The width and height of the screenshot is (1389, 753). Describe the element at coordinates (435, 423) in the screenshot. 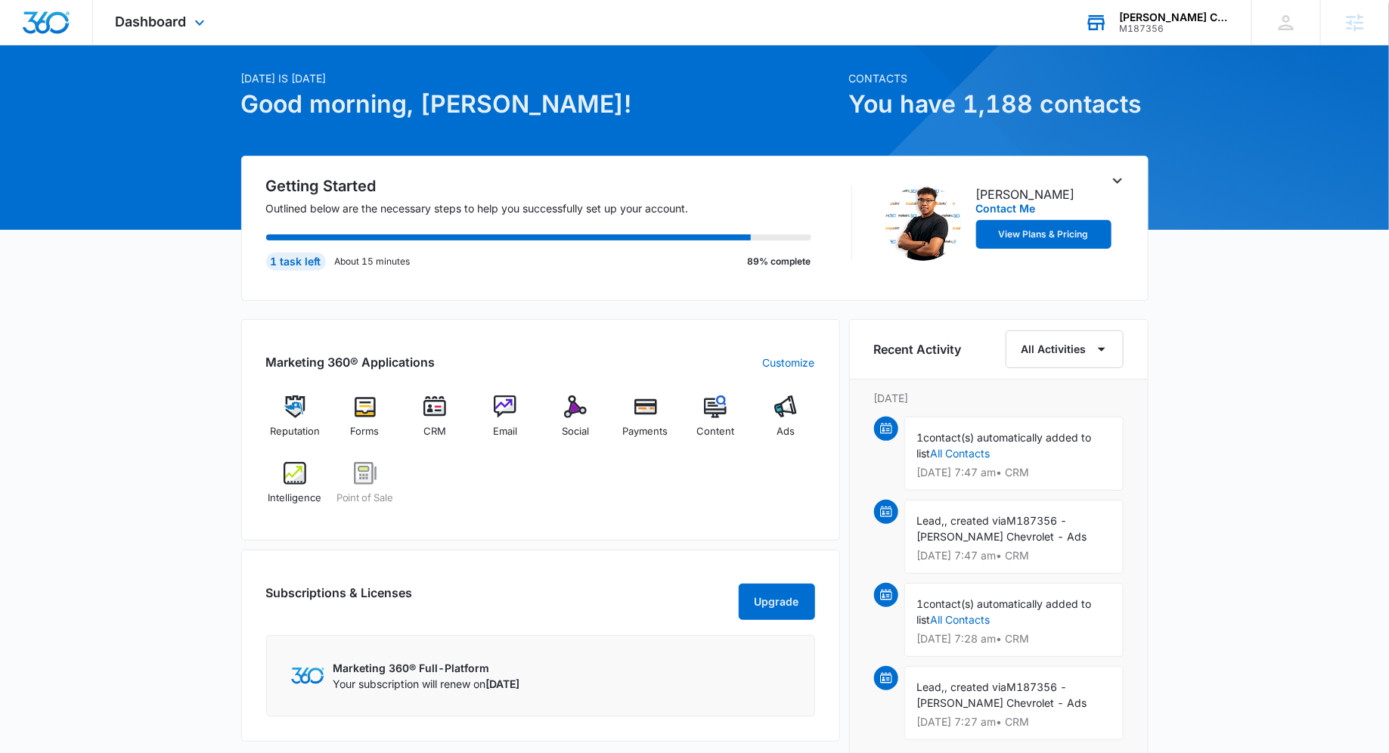

I see `a: CRM` at that location.